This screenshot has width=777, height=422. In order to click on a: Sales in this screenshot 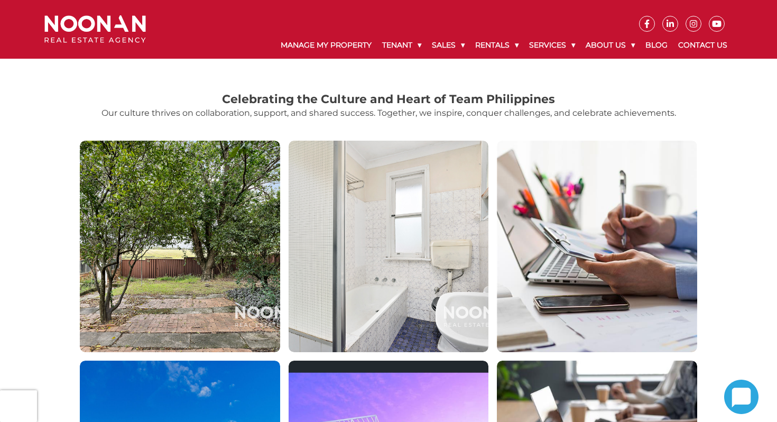, I will do `click(448, 45)`.